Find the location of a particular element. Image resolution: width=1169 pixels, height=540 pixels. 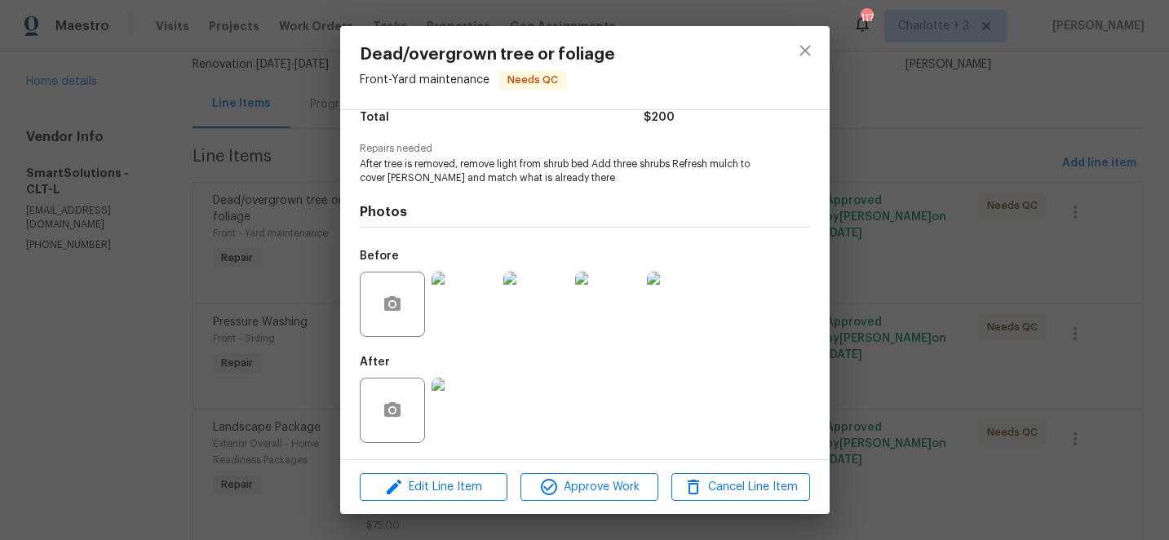

span: $200 is located at coordinates (659, 117).